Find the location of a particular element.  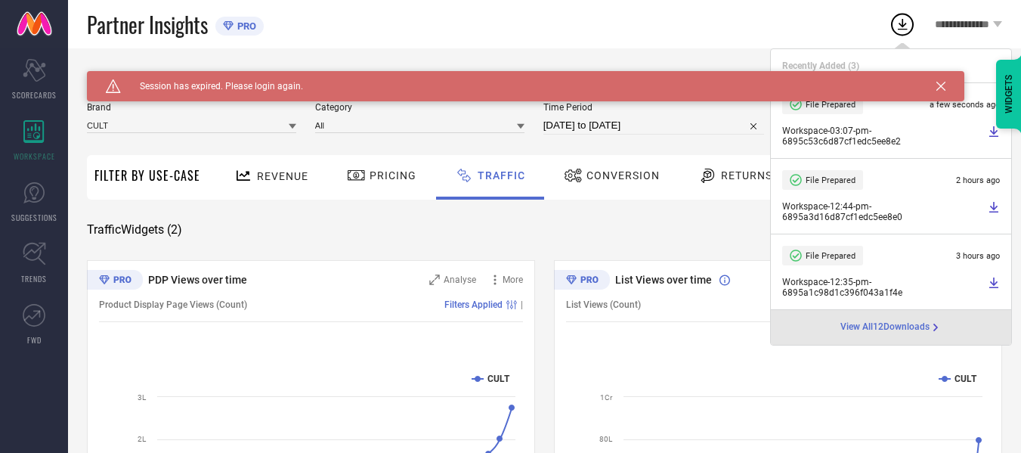

text: 80L is located at coordinates (606, 438).